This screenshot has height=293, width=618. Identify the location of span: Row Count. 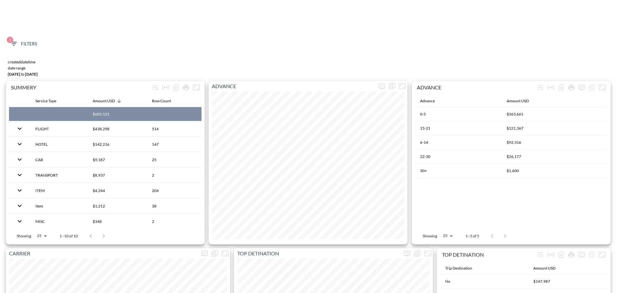
(165, 101).